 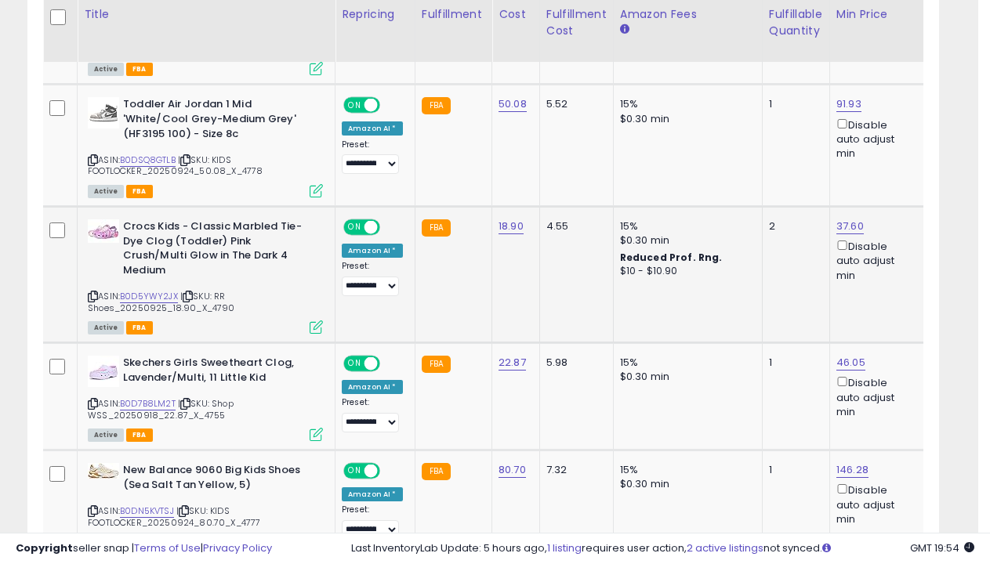 What do you see at coordinates (850, 363) in the screenshot?
I see `a: 46.05` at bounding box center [850, 363].